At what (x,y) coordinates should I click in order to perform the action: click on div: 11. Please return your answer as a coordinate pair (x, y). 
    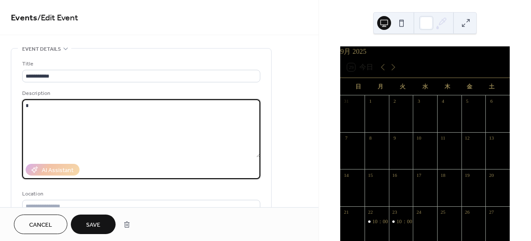
    Looking at the image, I should click on (443, 138).